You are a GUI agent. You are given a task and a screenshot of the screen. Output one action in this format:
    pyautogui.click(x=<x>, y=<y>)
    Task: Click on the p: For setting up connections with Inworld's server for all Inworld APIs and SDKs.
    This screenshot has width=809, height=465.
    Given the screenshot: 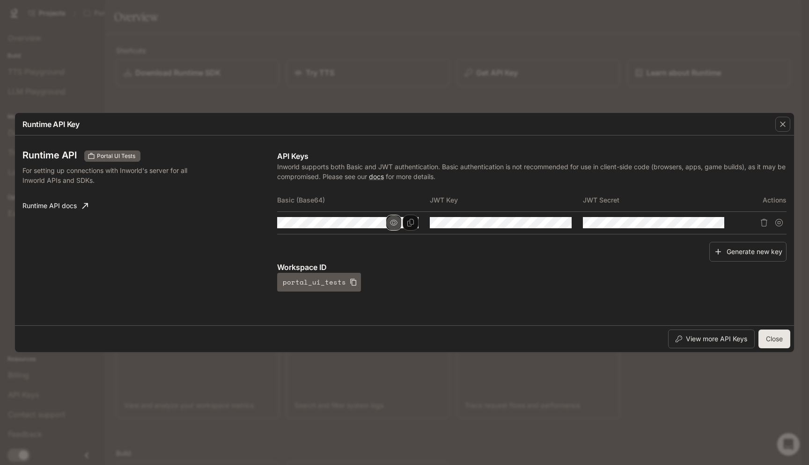 What is the action you would take?
    pyautogui.click(x=115, y=175)
    